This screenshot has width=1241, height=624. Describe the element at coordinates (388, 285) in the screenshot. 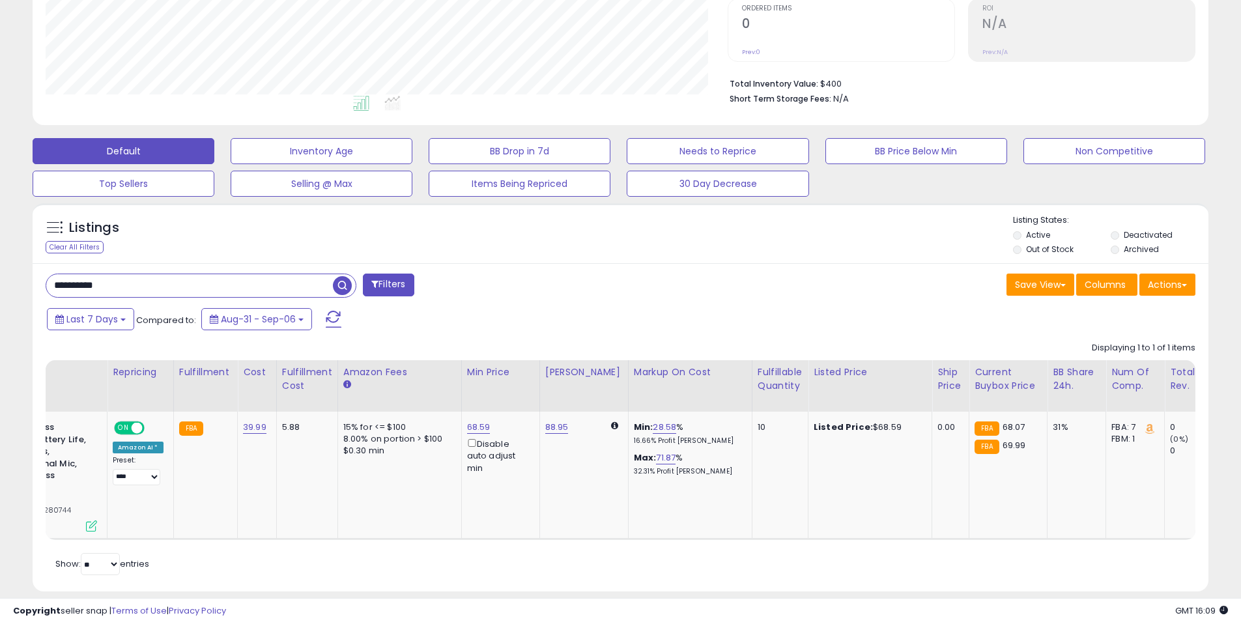

I see `button: Filters` at that location.